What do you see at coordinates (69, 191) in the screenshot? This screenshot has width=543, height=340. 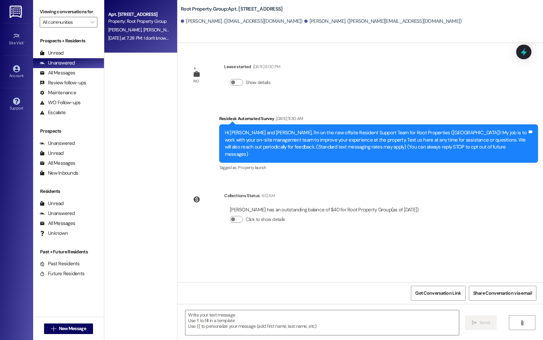 I see `div: Residents` at bounding box center [69, 191].